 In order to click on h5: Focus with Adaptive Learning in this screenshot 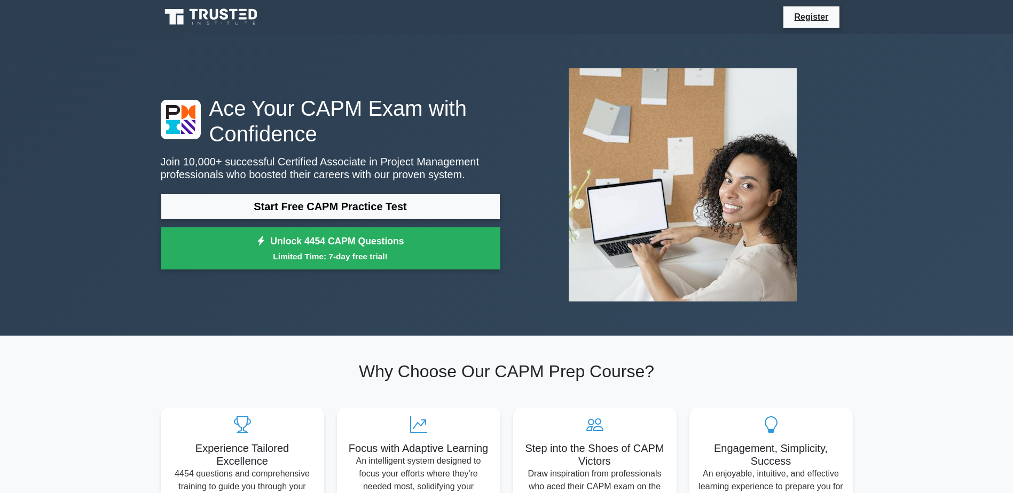, I will do `click(419, 449)`.